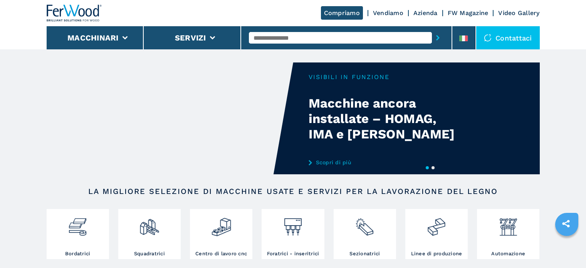 The width and height of the screenshot is (586, 268). I want to click on button: Macchinari, so click(93, 38).